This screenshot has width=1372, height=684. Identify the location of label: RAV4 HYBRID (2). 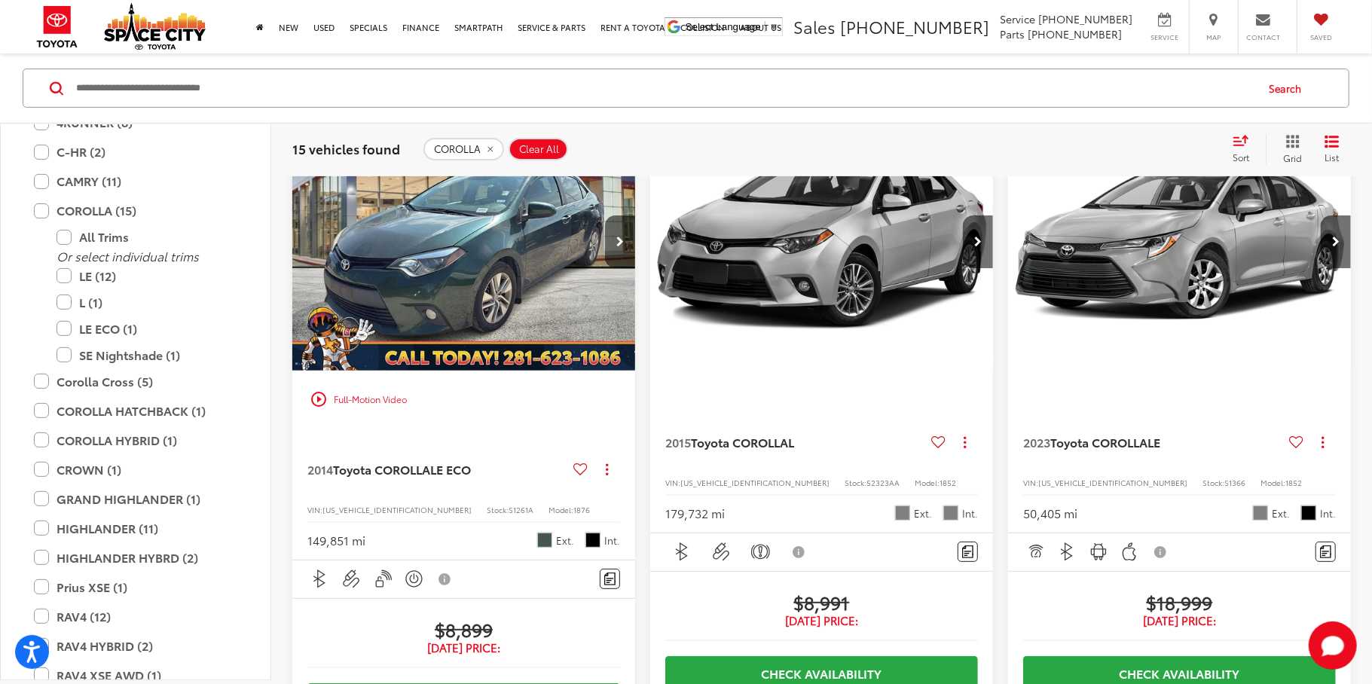
(136, 646).